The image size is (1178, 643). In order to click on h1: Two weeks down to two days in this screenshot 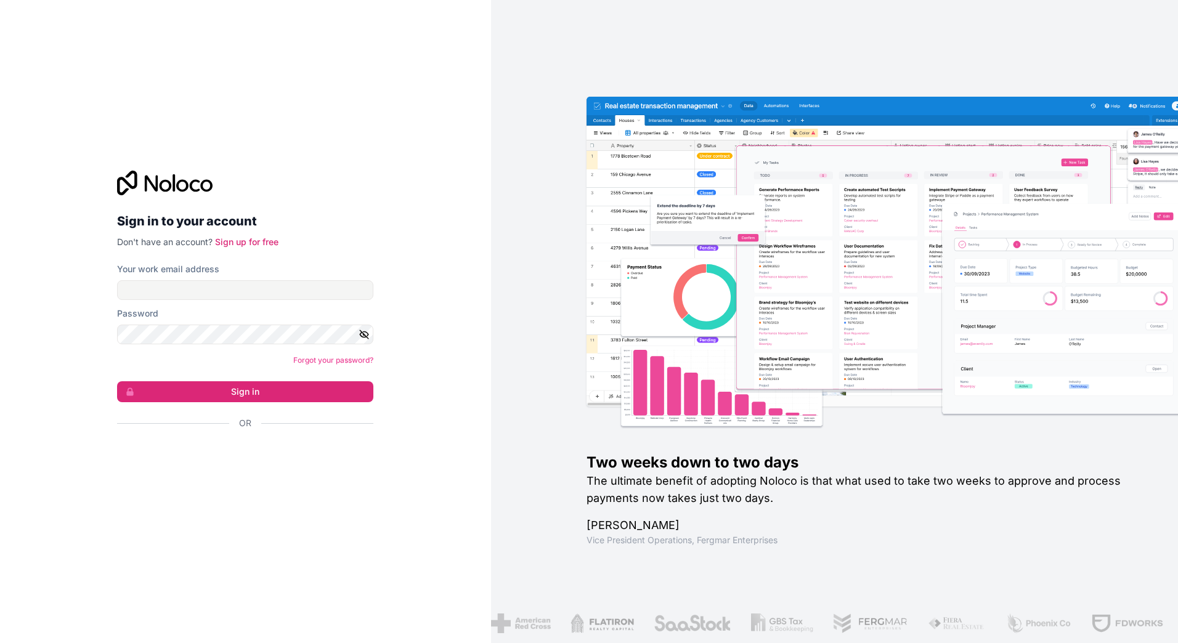, I will do `click(863, 463)`.